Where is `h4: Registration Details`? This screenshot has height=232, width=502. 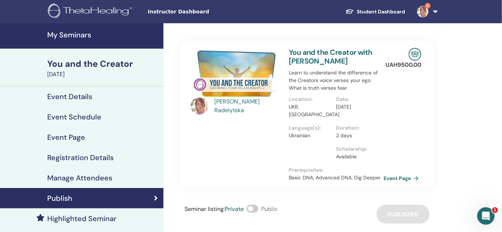 h4: Registration Details is located at coordinates (80, 158).